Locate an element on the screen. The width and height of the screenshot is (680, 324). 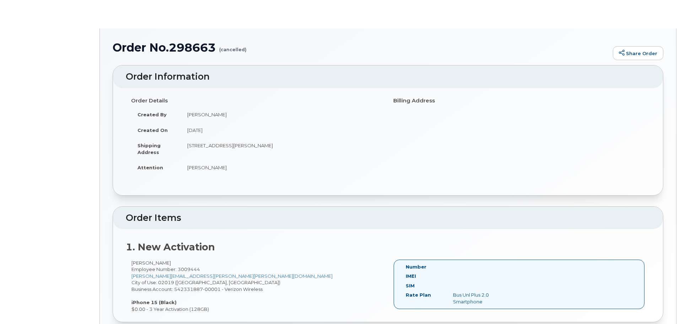
h2: Order Information is located at coordinates (388, 77).